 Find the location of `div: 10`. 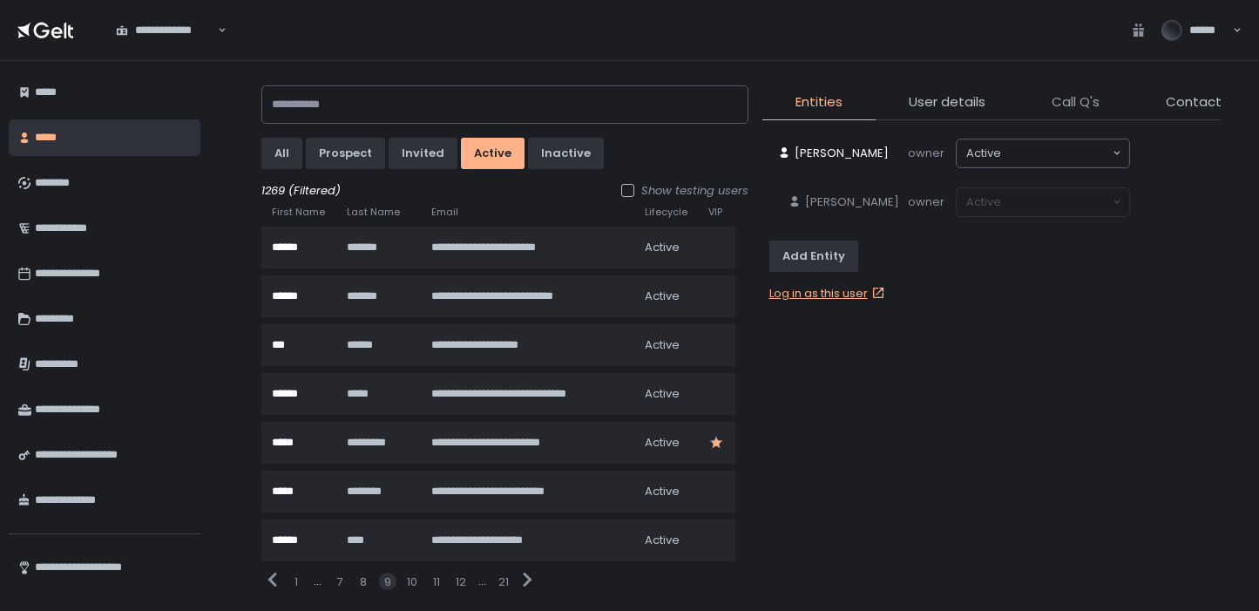

div: 10 is located at coordinates (412, 582).